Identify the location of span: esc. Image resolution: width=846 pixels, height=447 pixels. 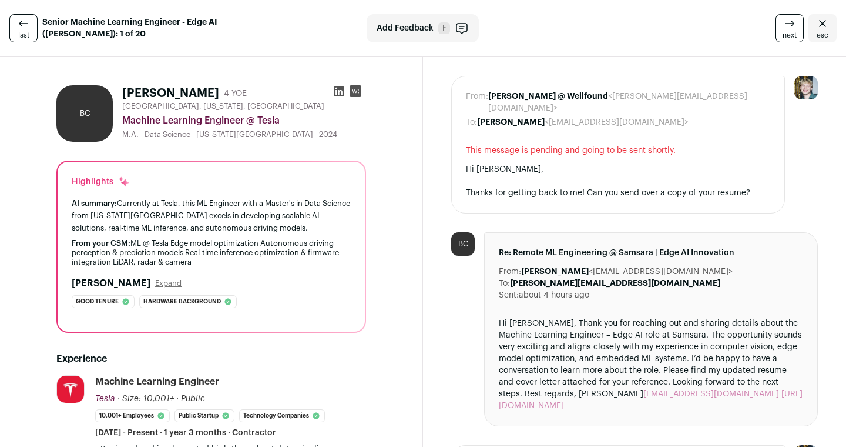
(823, 35).